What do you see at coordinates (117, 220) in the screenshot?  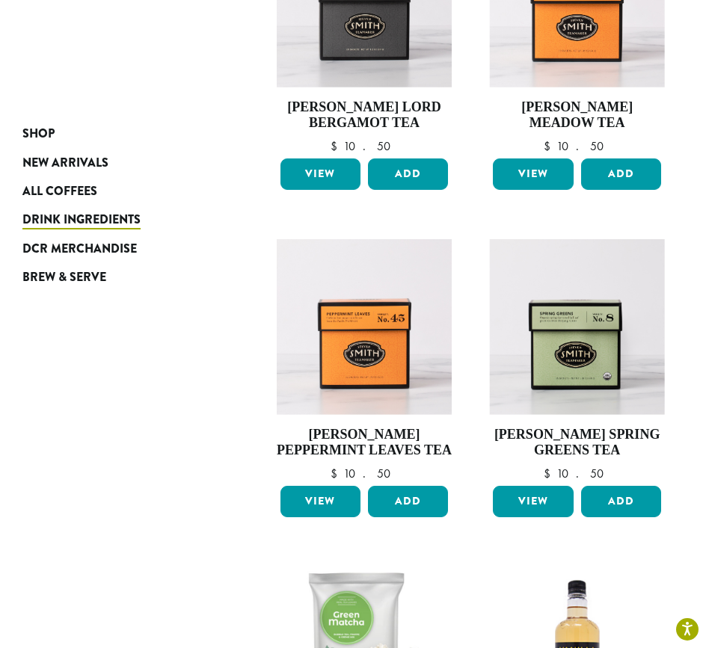 I see `a: Drink Ingredients` at bounding box center [117, 220].